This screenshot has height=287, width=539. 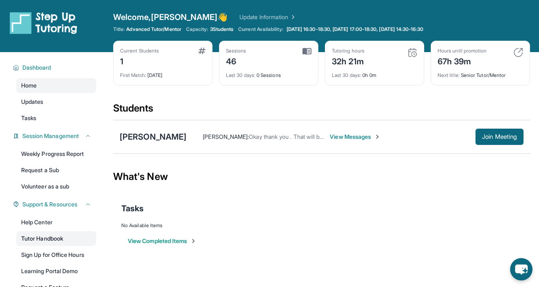 I want to click on a: Tutor Handbook, so click(x=56, y=238).